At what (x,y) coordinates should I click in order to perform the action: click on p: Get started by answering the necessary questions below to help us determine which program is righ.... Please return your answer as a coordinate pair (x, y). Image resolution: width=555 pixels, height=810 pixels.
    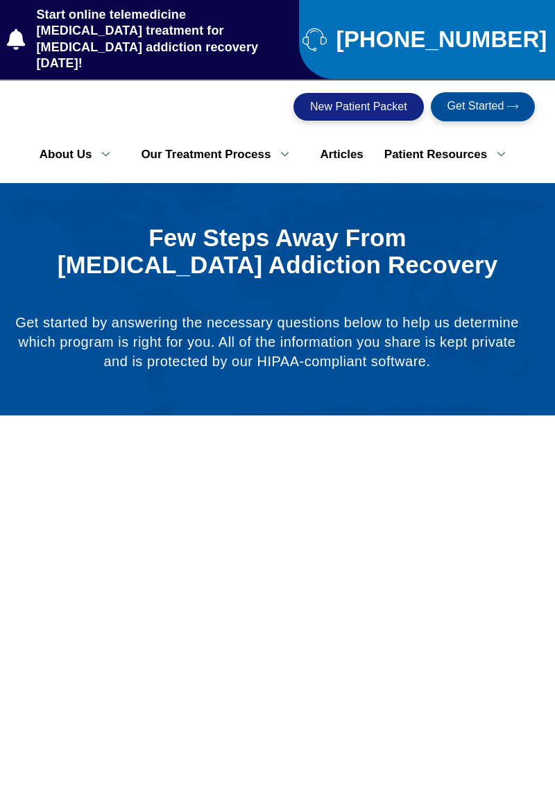
    Looking at the image, I should click on (267, 342).